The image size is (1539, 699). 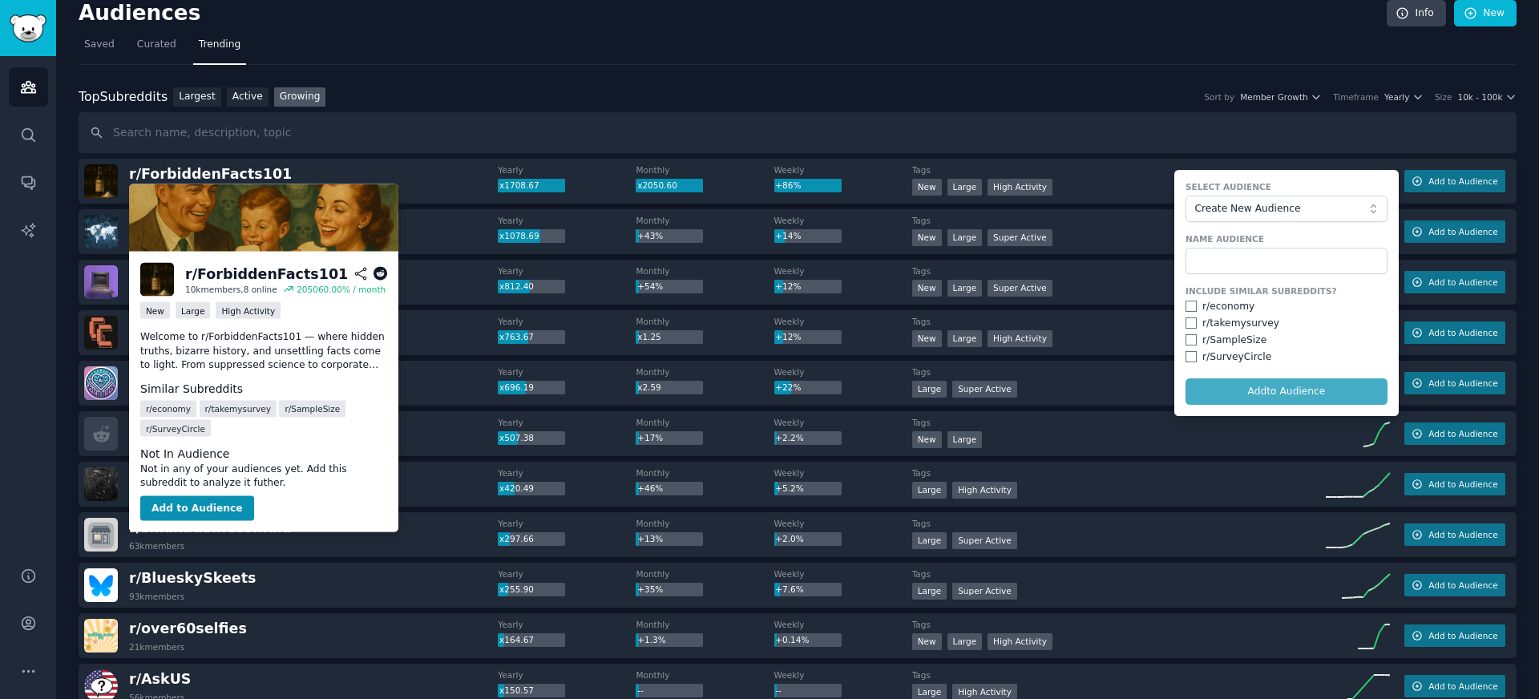 I want to click on a: Curated, so click(x=156, y=48).